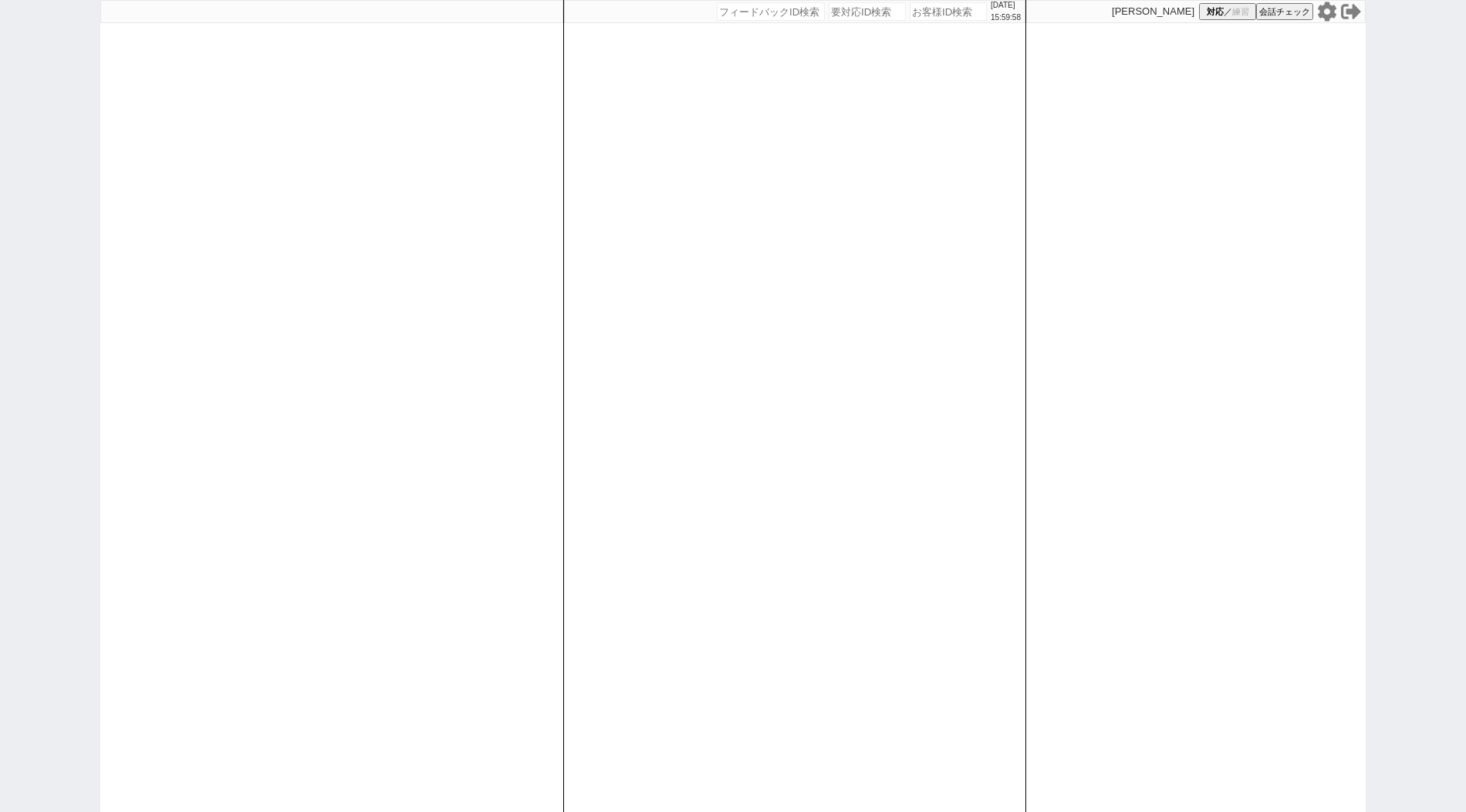 This screenshot has height=812, width=1466. Describe the element at coordinates (1216, 11) in the screenshot. I see `span: 対応` at that location.